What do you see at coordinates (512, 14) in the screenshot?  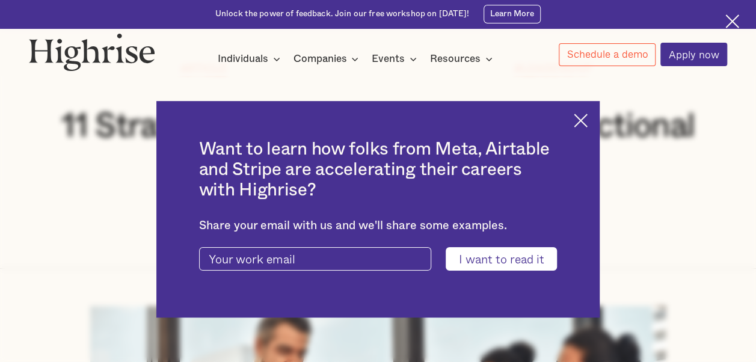 I see `a: Learn More` at bounding box center [512, 14].